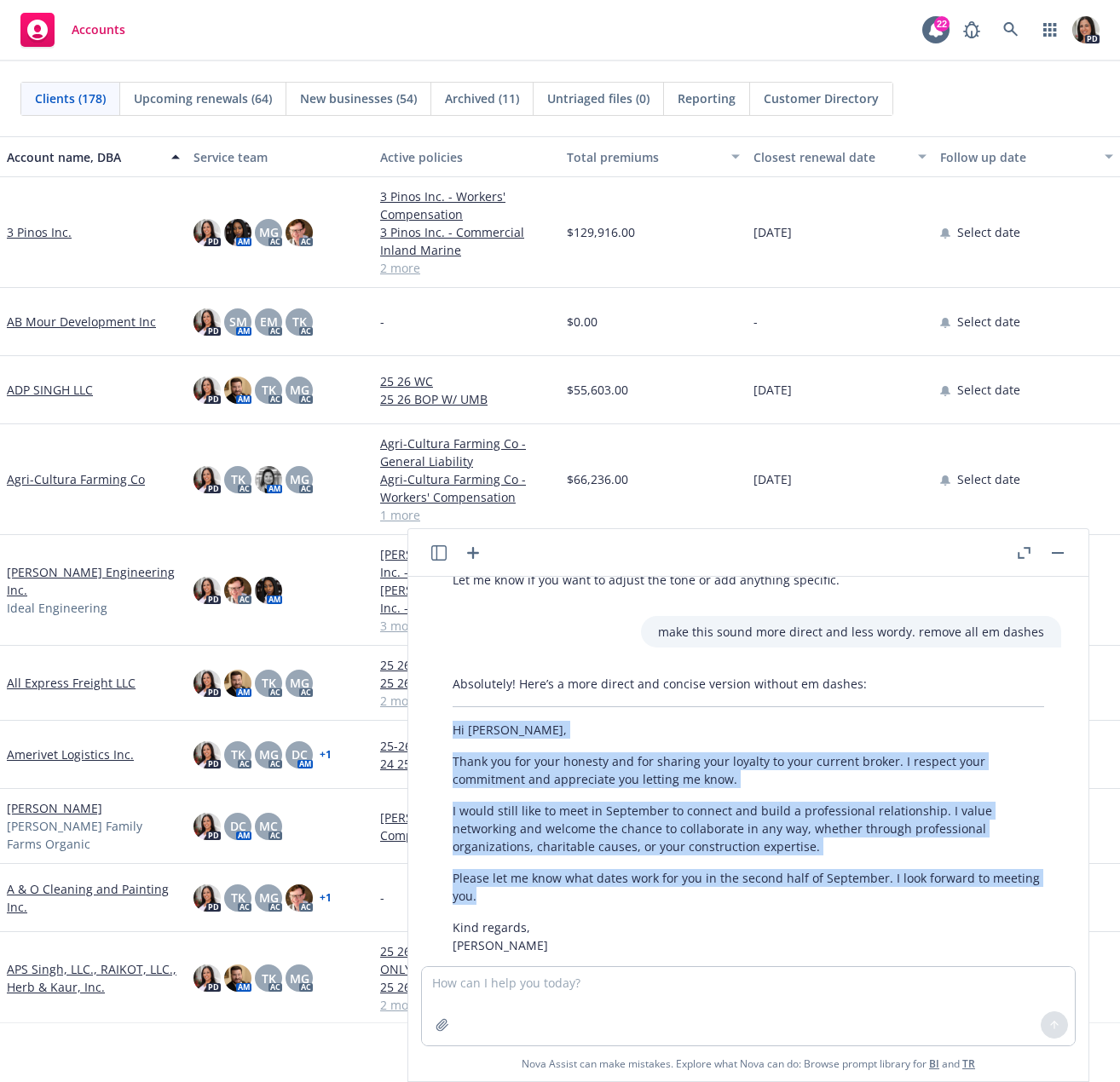 The image size is (1120, 1082). What do you see at coordinates (466, 665) in the screenshot?
I see `a: 25 26 PKGC (AUPD + Cargo)` at bounding box center [466, 665].